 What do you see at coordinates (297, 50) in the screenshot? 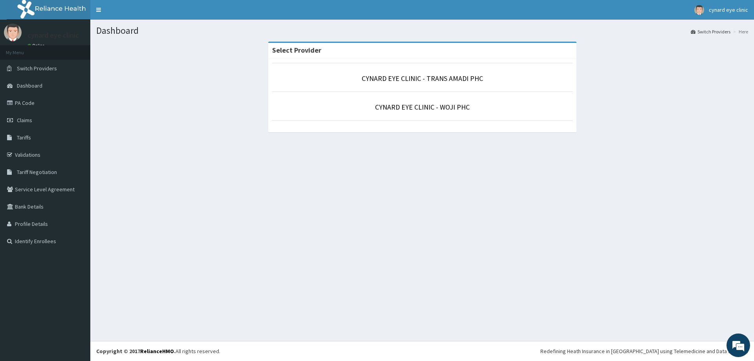
I see `strong: Select Provider` at bounding box center [297, 50].